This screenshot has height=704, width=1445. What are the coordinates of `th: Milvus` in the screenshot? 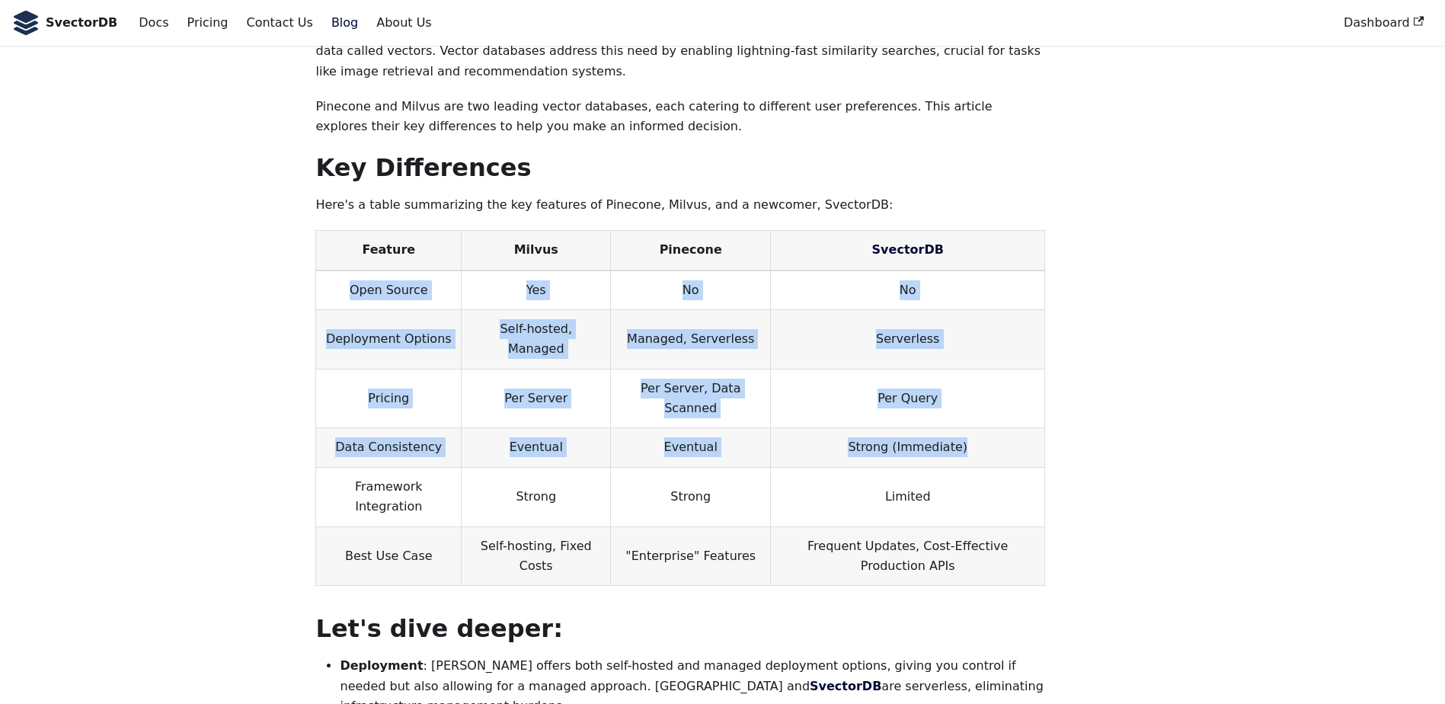 It's located at (536, 251).